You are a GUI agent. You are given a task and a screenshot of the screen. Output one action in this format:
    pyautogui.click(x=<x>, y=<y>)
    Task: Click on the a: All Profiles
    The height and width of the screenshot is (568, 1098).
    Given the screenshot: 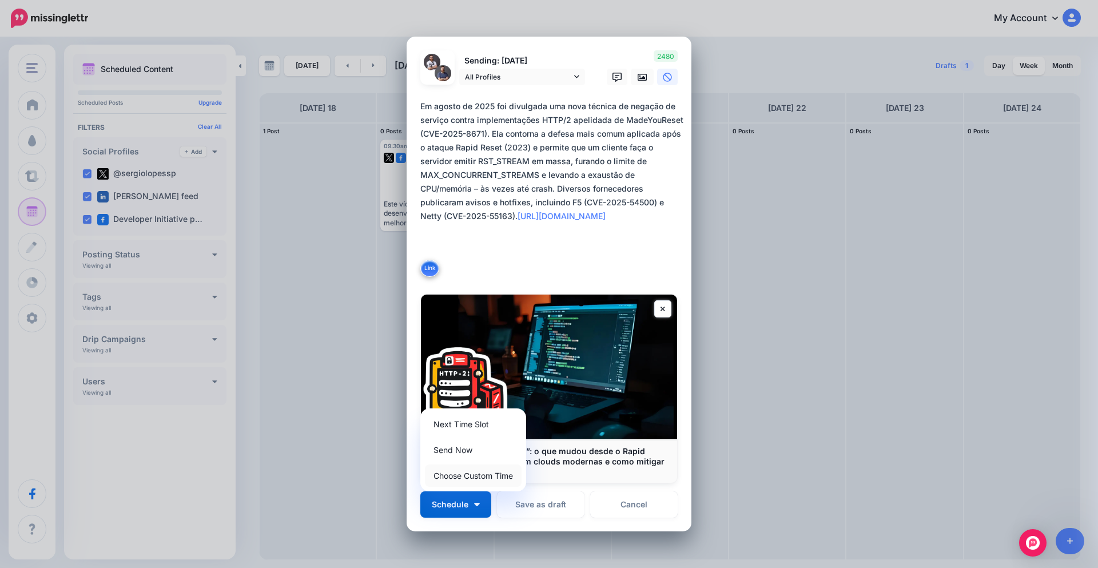 What is the action you would take?
    pyautogui.click(x=522, y=77)
    